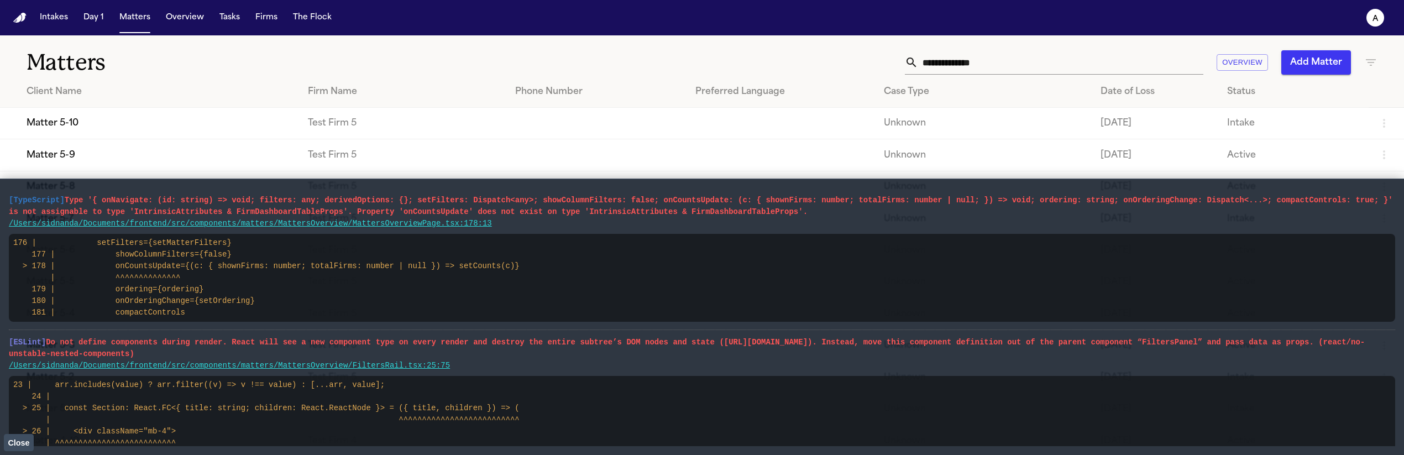 This screenshot has width=1404, height=455. I want to click on a: Matters, so click(135, 18).